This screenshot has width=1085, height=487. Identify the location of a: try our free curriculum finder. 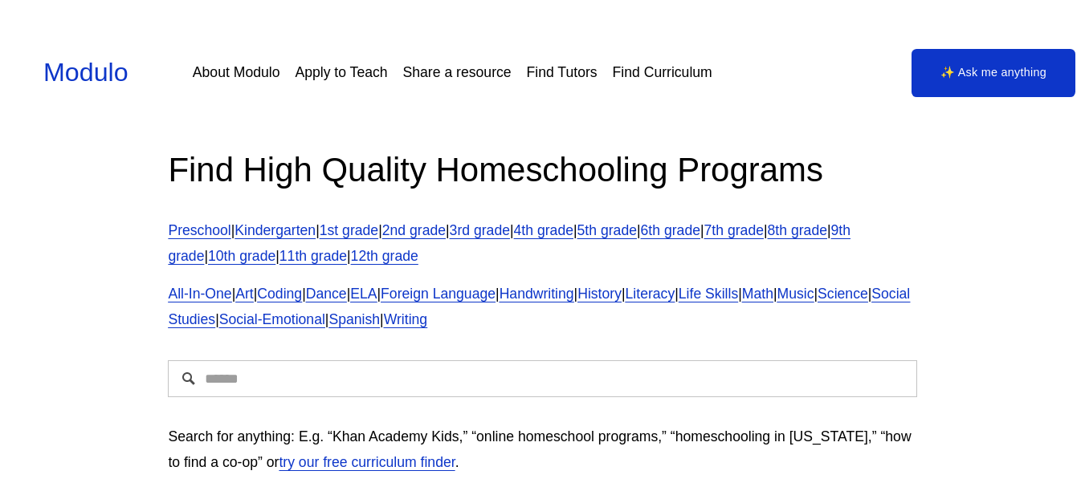
(366, 463).